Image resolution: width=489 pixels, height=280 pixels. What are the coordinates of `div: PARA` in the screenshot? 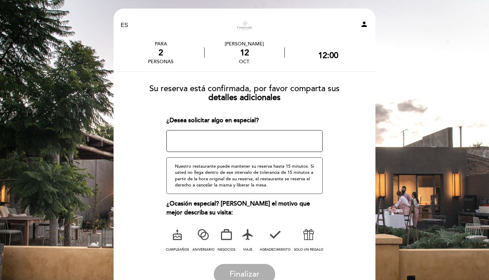 It's located at (161, 44).